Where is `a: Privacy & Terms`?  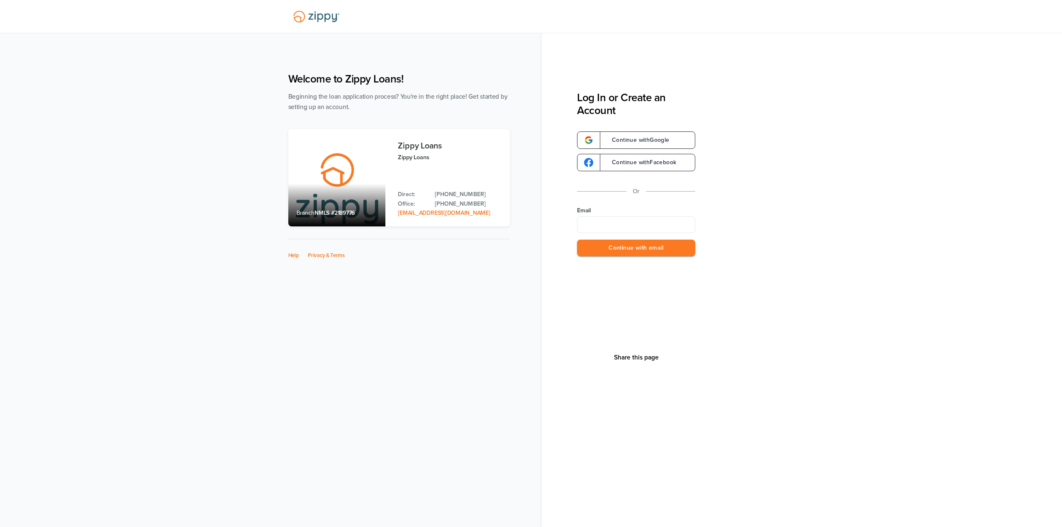
a: Privacy & Terms is located at coordinates (326, 256).